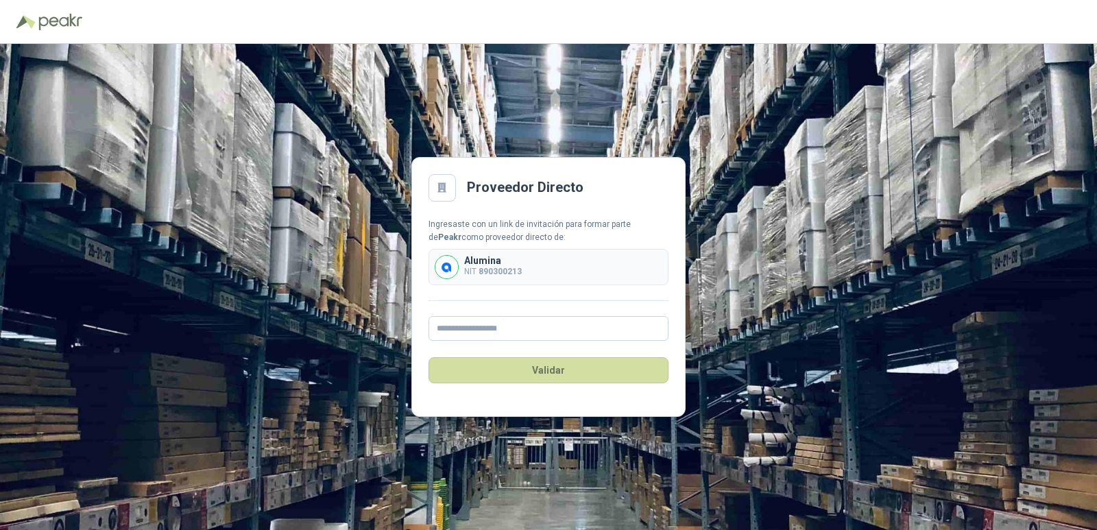 The width and height of the screenshot is (1097, 530). What do you see at coordinates (500, 271) in the screenshot?
I see `b: 890300213` at bounding box center [500, 271].